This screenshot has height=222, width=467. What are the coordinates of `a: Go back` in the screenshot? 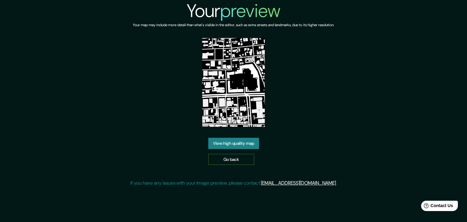 It's located at (231, 159).